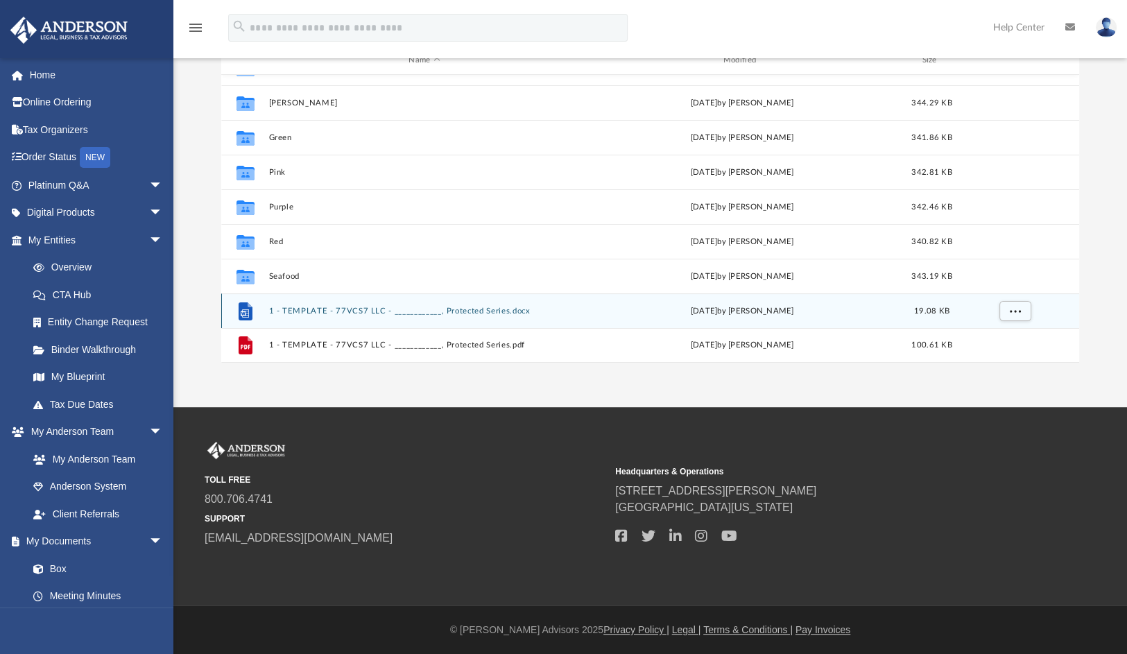 This screenshot has height=654, width=1127. What do you see at coordinates (96, 213) in the screenshot?
I see `a: Digital Productsarrow_drop_down` at bounding box center [96, 213].